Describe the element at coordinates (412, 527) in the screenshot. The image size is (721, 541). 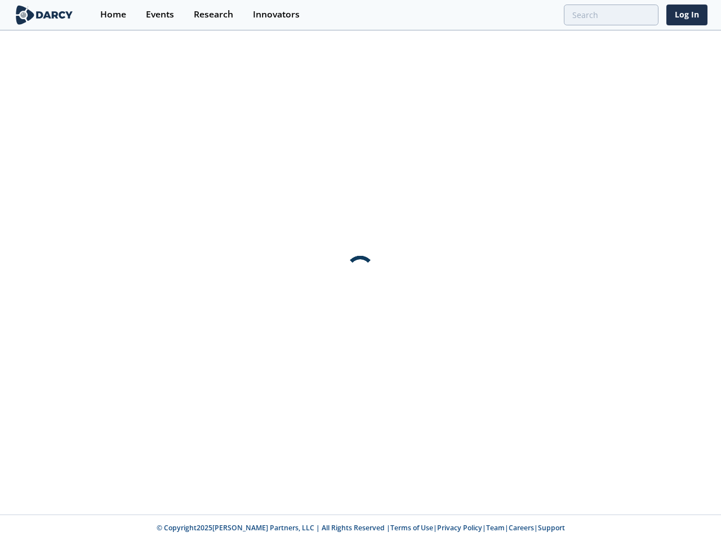
I see `a: Terms of Use` at that location.